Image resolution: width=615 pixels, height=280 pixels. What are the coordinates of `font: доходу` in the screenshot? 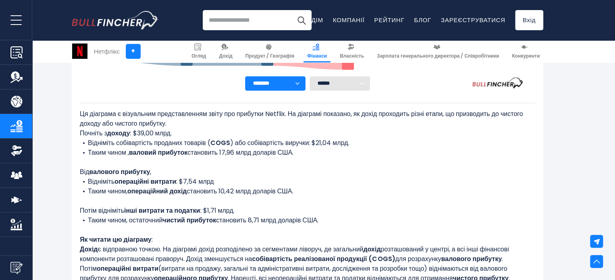 It's located at (118, 133).